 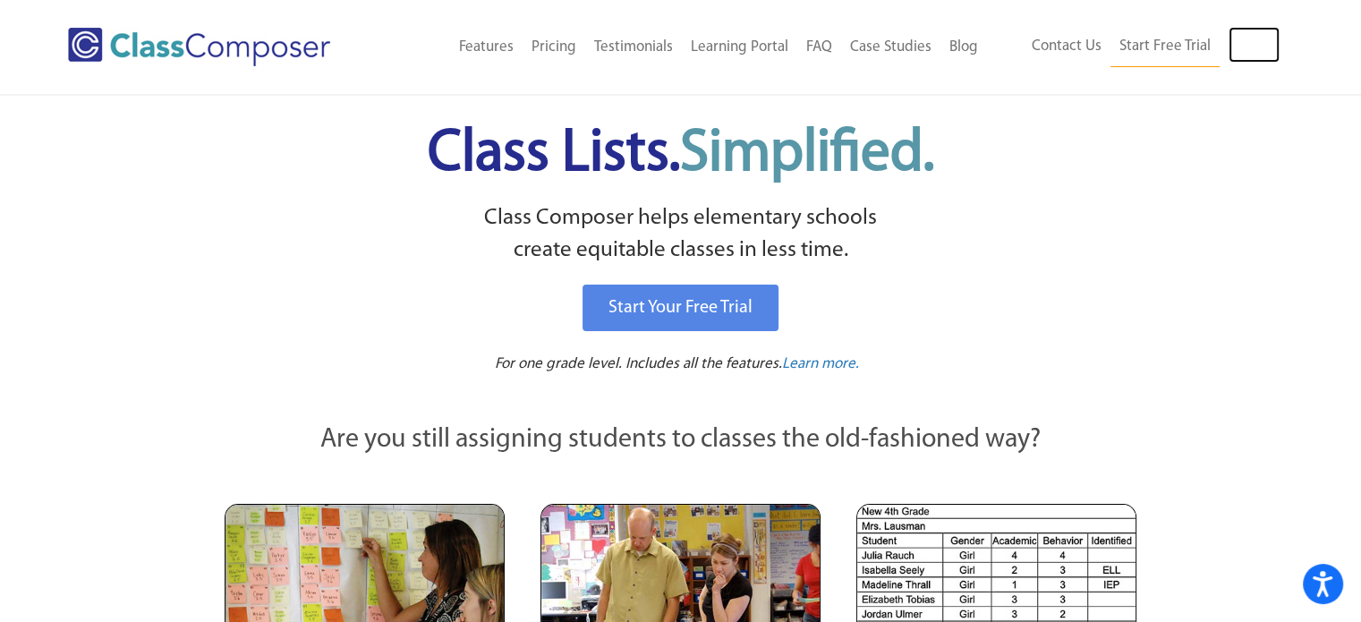 I want to click on p: Class Composer helps elementary schools create equitable classes in less time., so click(x=681, y=234).